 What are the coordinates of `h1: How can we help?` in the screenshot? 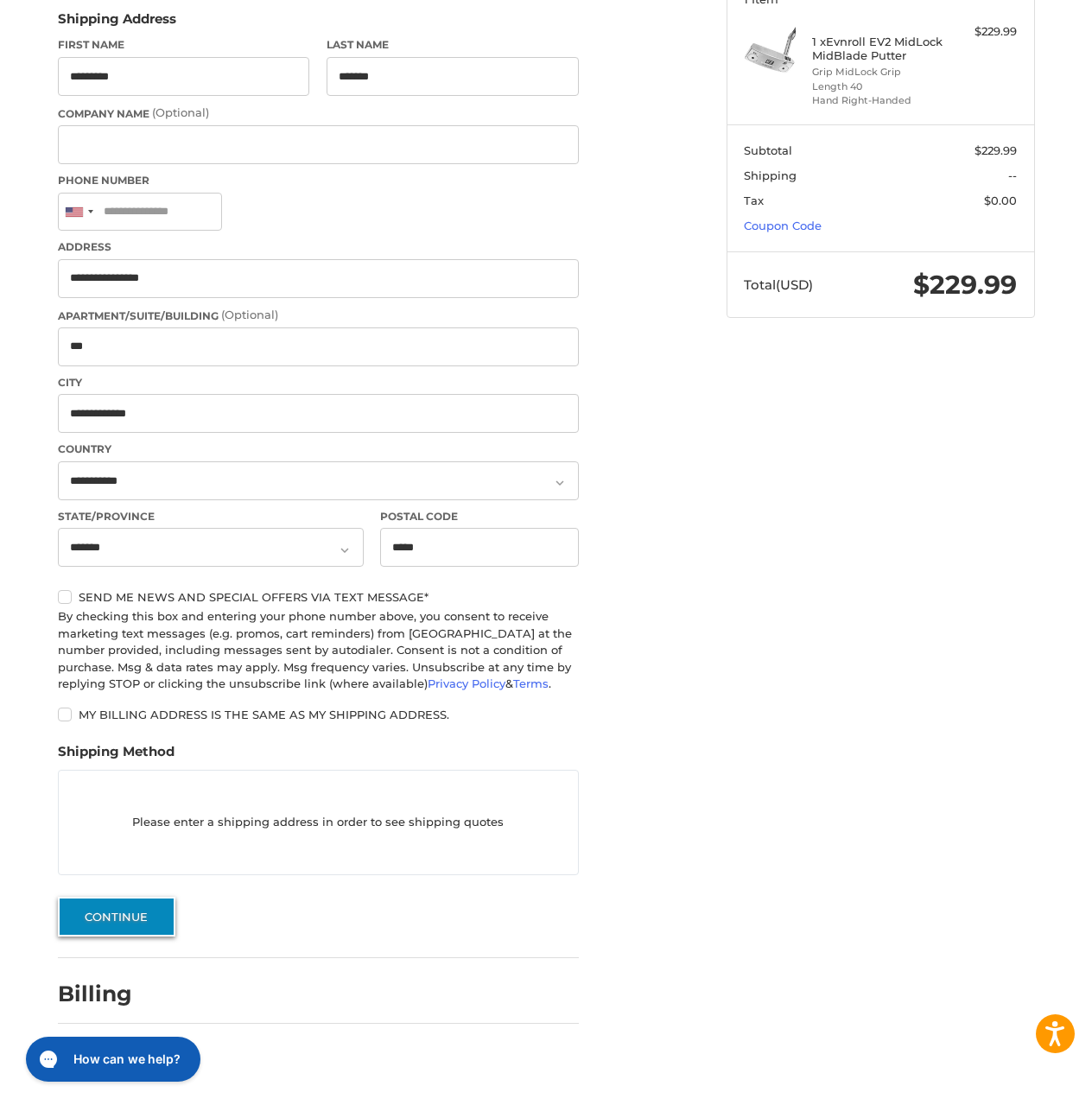 It's located at (110, 28).